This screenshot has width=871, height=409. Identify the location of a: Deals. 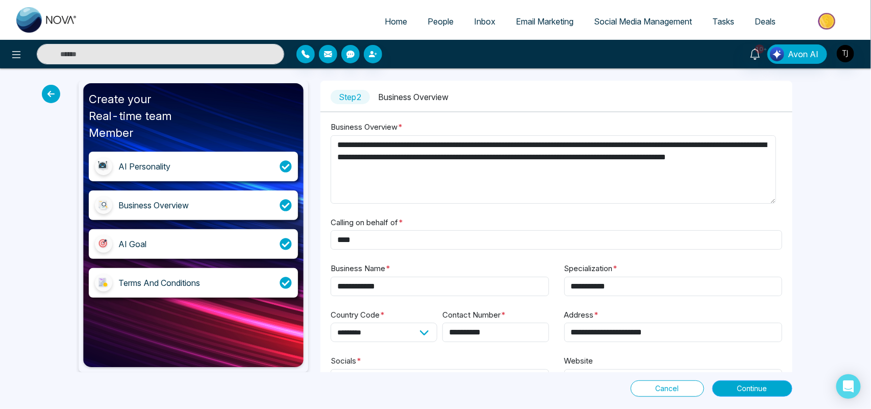
(765, 21).